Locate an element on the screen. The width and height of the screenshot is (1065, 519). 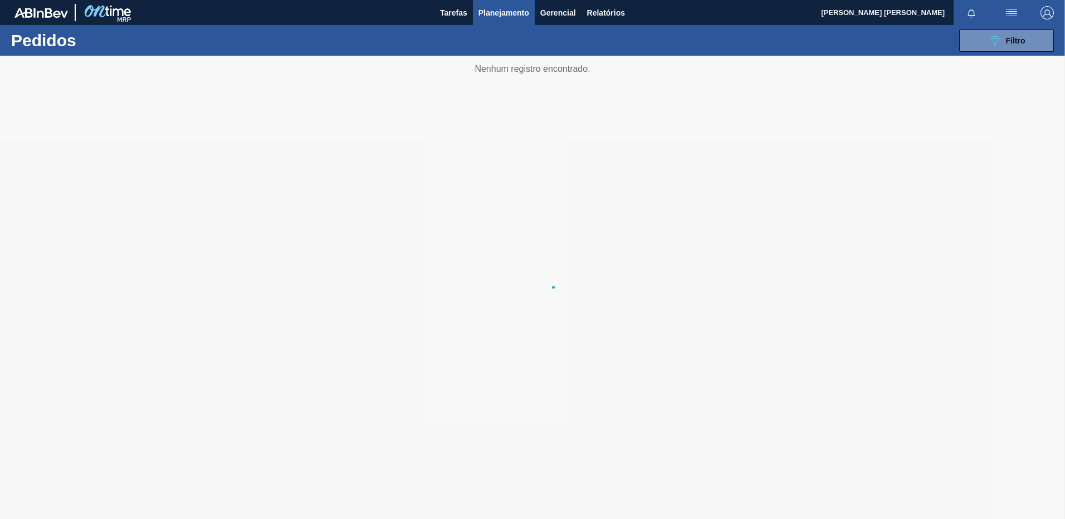
span: Tarefas is located at coordinates (453, 13).